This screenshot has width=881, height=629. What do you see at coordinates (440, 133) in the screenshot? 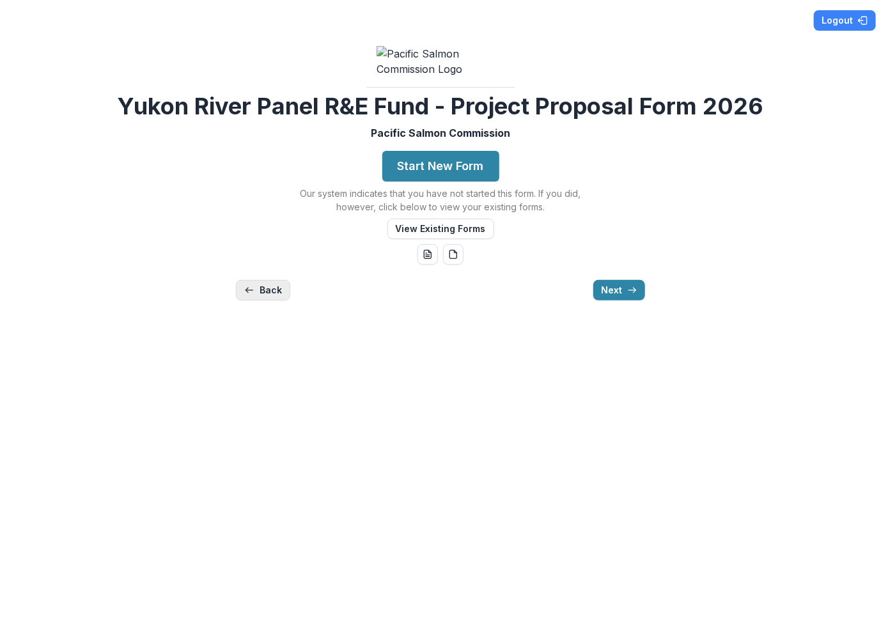
I see `p: Pacific Salmon Commission` at bounding box center [440, 133].